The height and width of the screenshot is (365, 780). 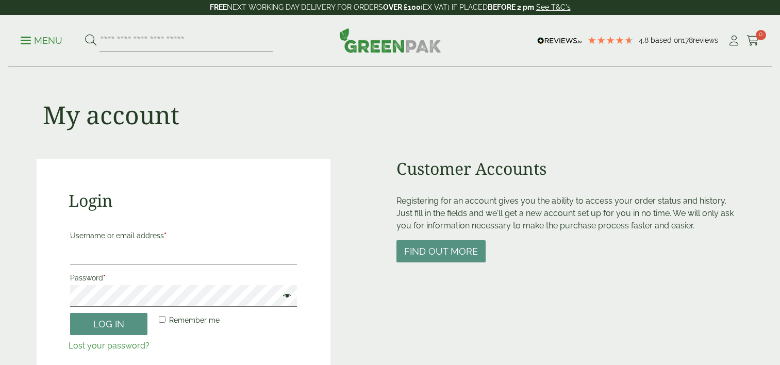 What do you see at coordinates (41, 40) in the screenshot?
I see `a: Menu` at bounding box center [41, 40].